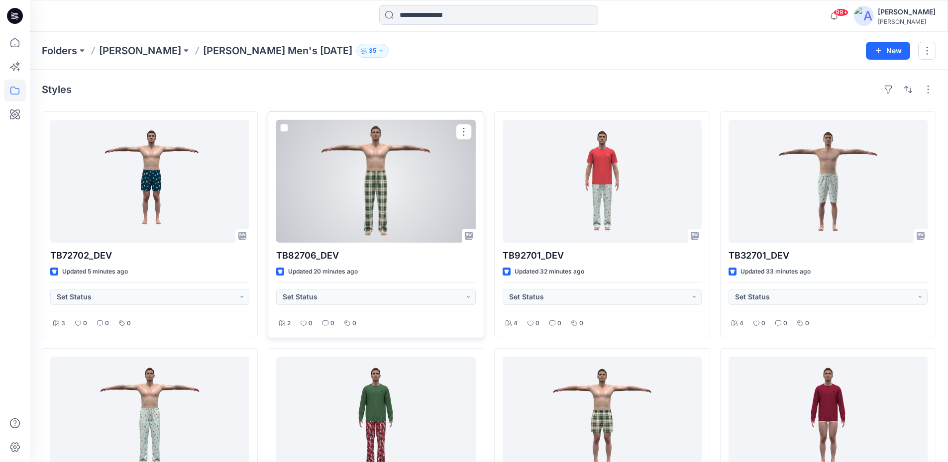  I want to click on p: Updated 33 minutes ago, so click(776, 272).